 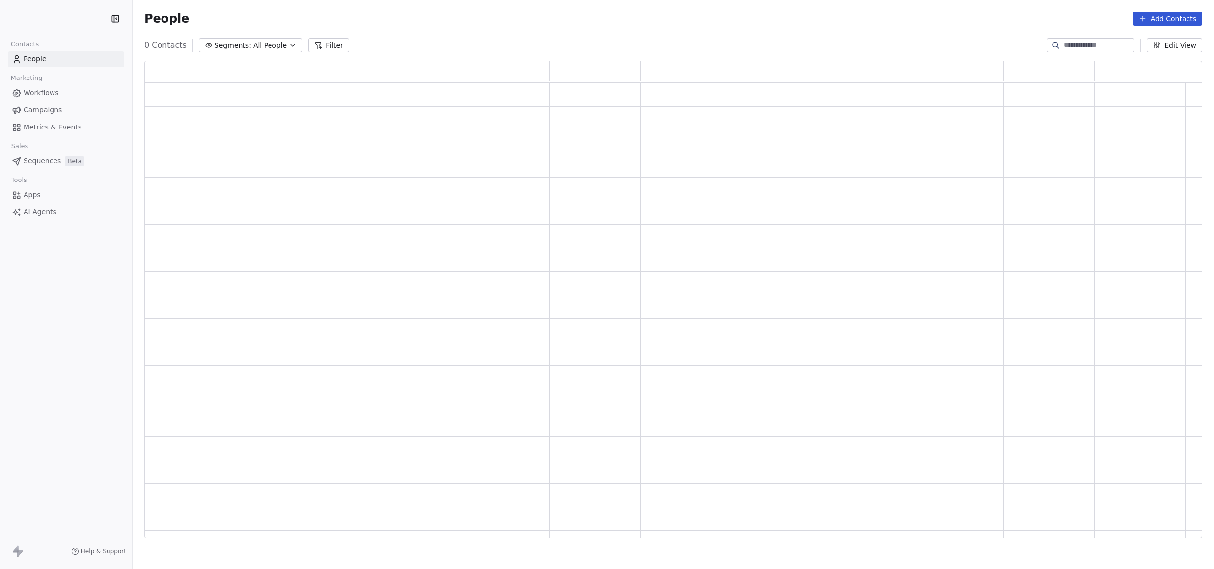 What do you see at coordinates (42, 161) in the screenshot?
I see `span: Sequences` at bounding box center [42, 161].